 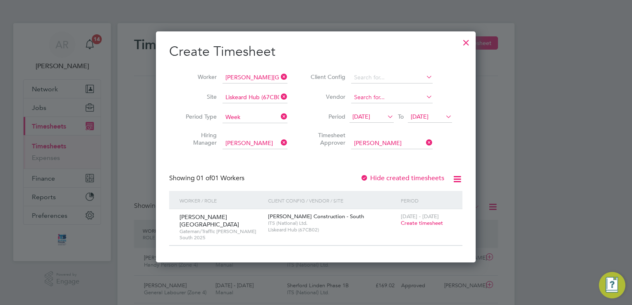 I want to click on div: Client Config / Vendor / Site, so click(x=332, y=201).